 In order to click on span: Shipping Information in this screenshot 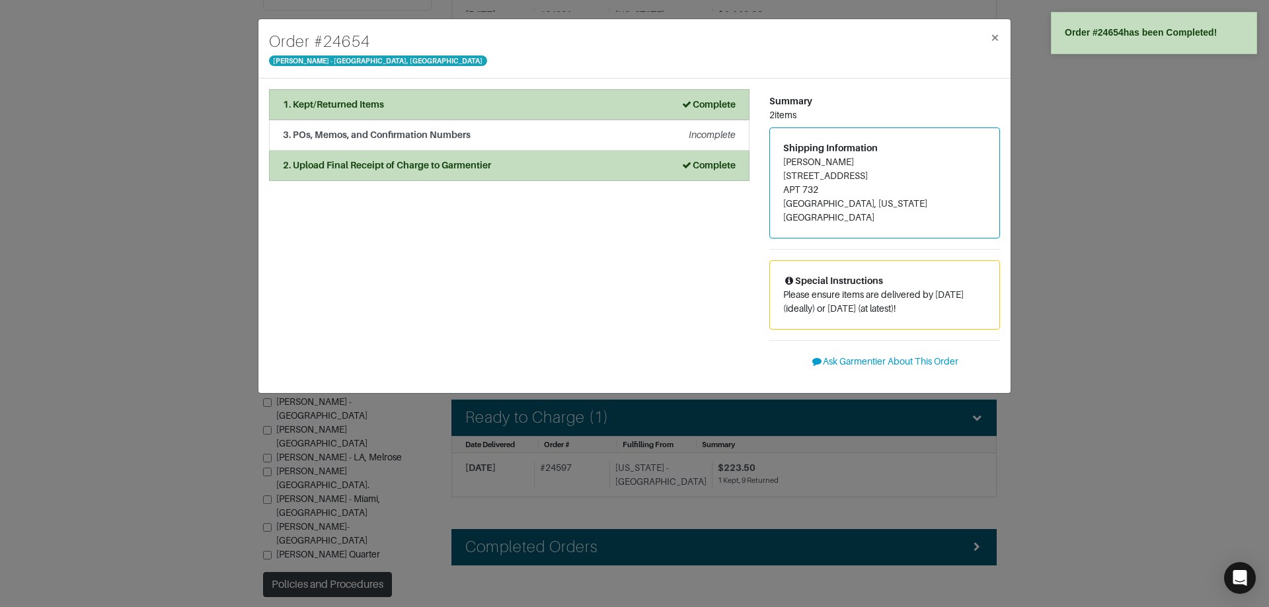, I will do `click(830, 148)`.